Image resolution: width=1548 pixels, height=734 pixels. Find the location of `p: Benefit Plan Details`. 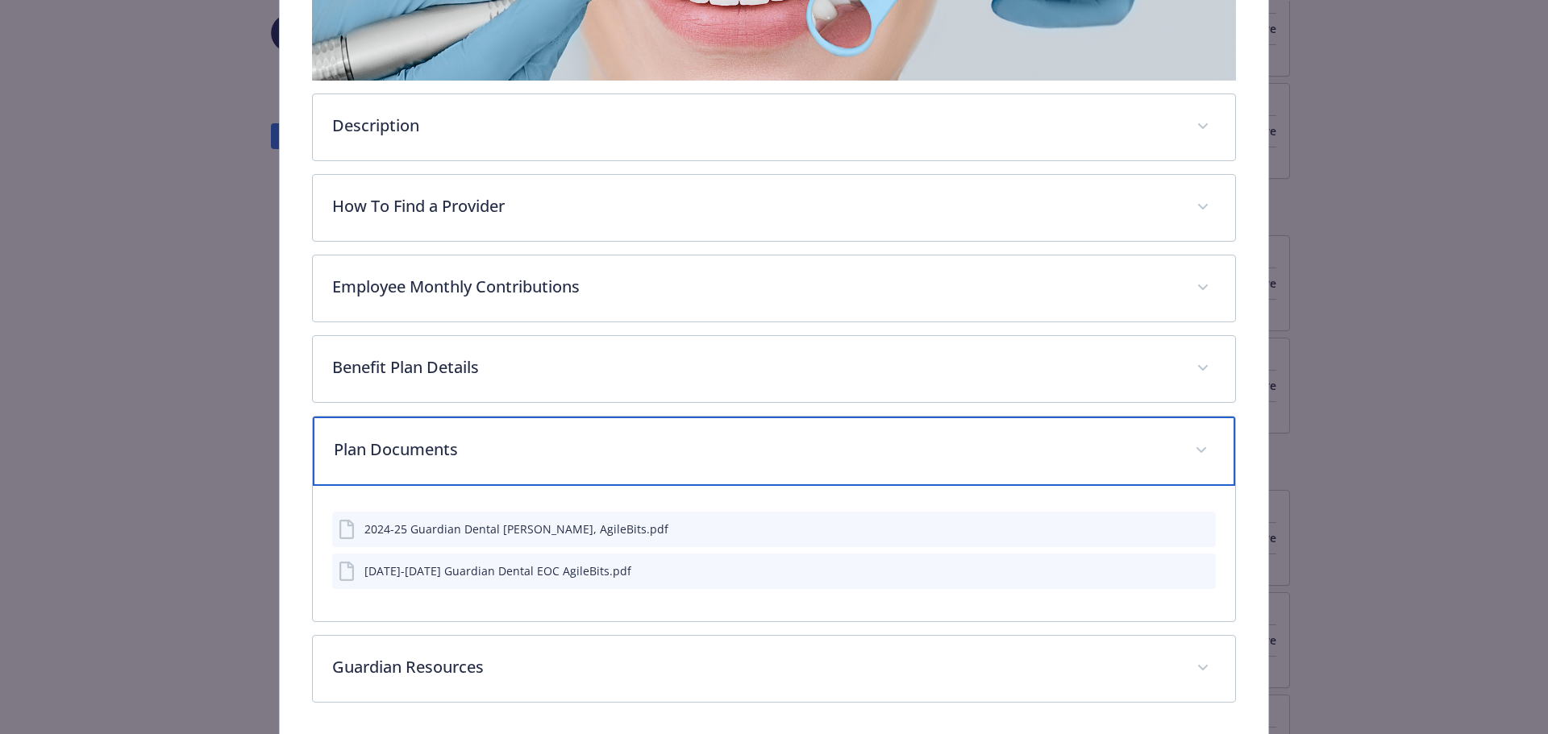

p: Benefit Plan Details is located at coordinates (754, 368).